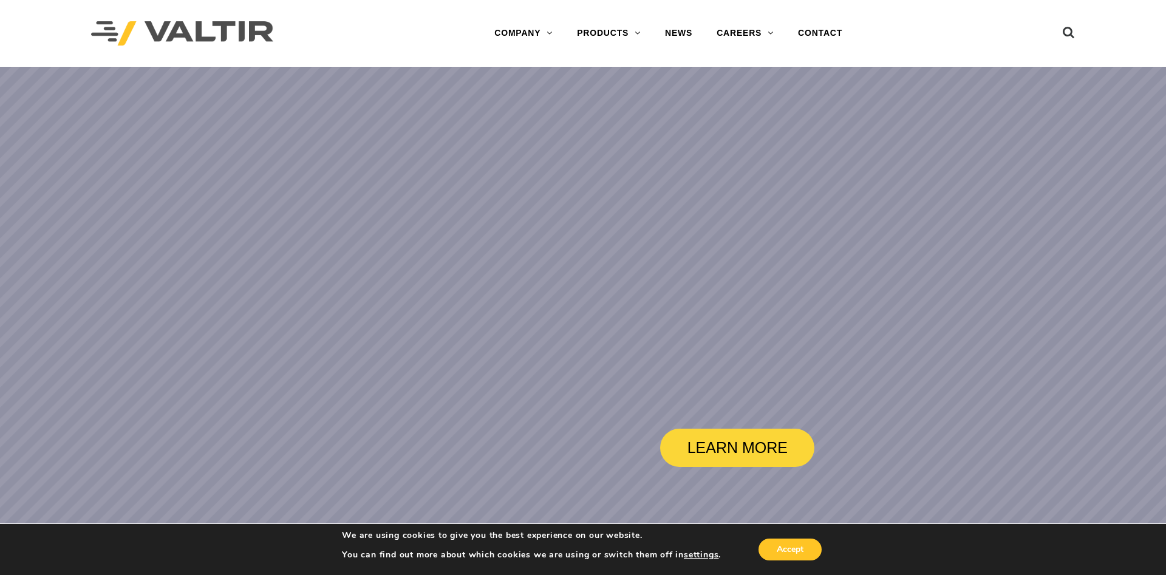 This screenshot has height=575, width=1166. What do you see at coordinates (737, 448) in the screenshot?
I see `a: LEARN MORE` at bounding box center [737, 448].